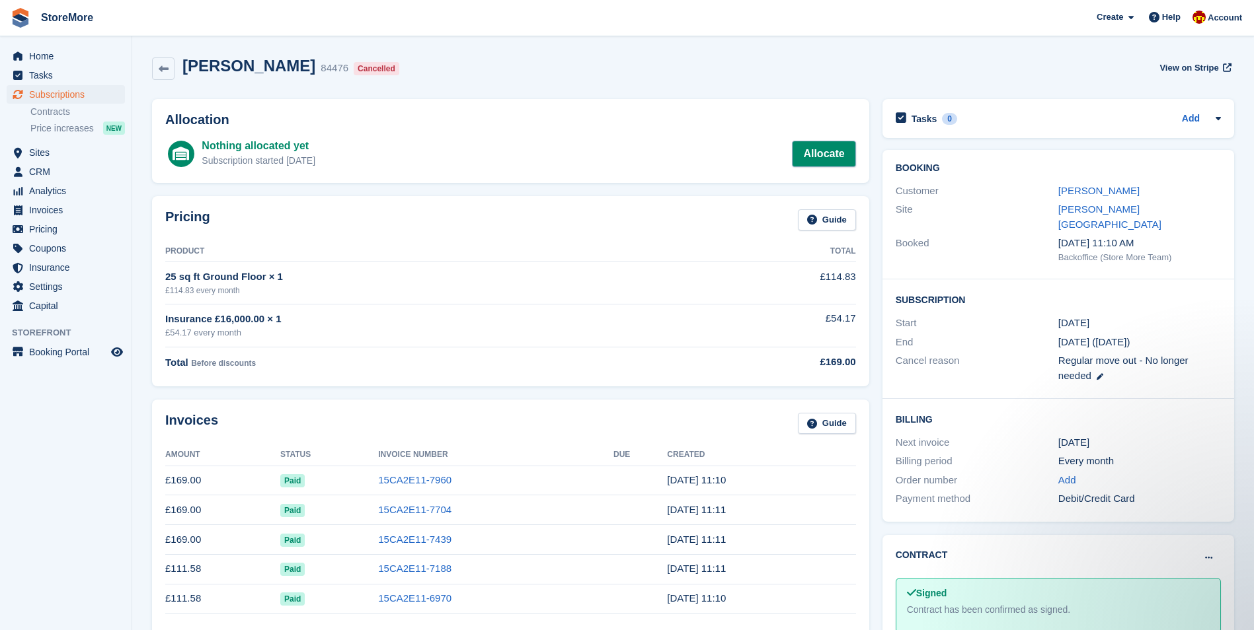 This screenshot has width=1254, height=630. What do you see at coordinates (223, 455) in the screenshot?
I see `th: Amount` at bounding box center [223, 455].